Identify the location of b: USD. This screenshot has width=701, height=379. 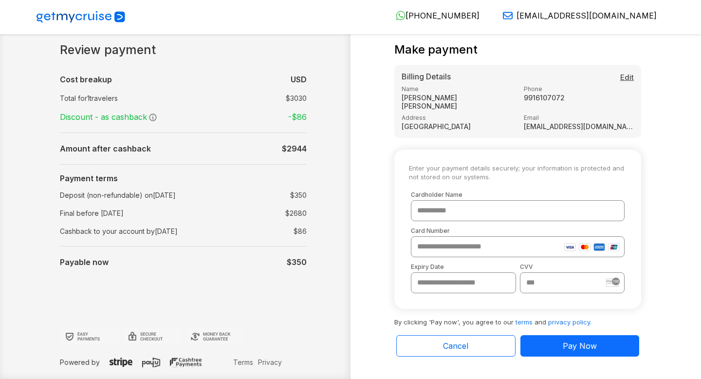
(299, 79).